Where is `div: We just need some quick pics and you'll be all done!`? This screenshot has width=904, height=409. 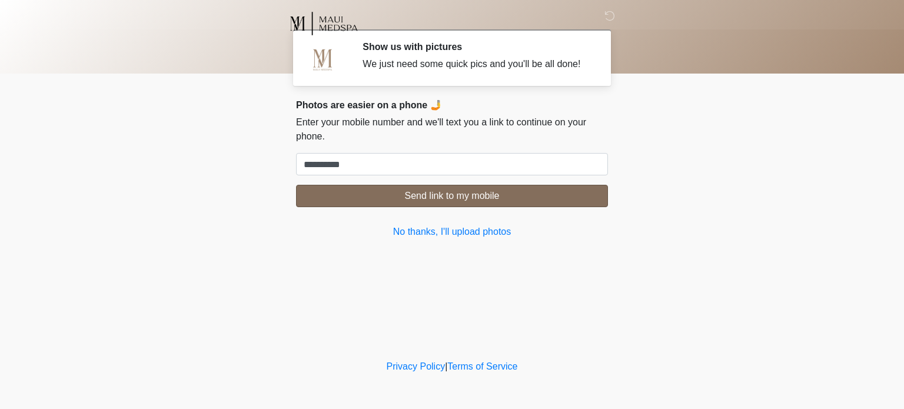
div: We just need some quick pics and you'll be all done! is located at coordinates (476, 64).